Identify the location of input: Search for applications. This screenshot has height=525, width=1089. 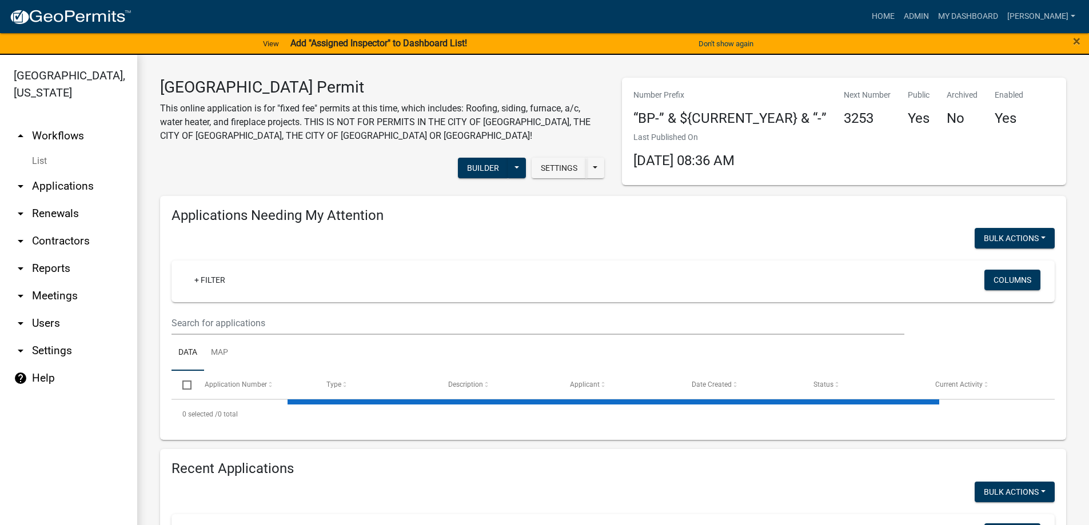
(538, 323).